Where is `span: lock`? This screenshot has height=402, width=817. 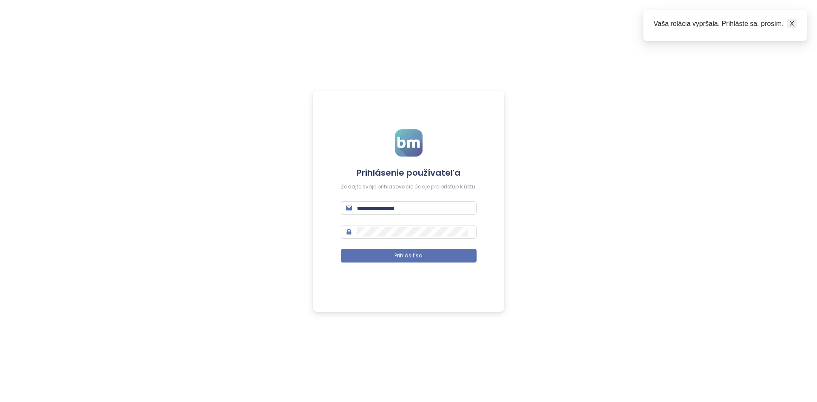 span: lock is located at coordinates (349, 232).